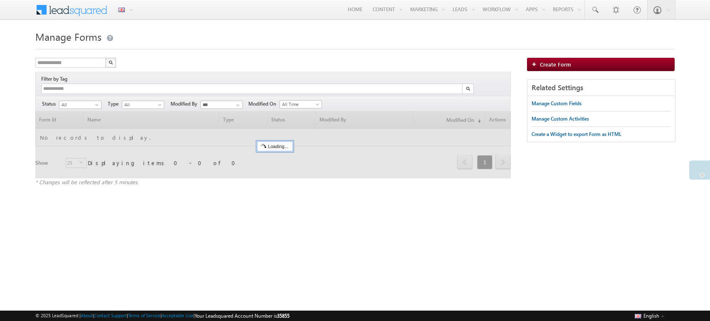 The image size is (710, 321). Describe the element at coordinates (649, 316) in the screenshot. I see `button: English` at that location.